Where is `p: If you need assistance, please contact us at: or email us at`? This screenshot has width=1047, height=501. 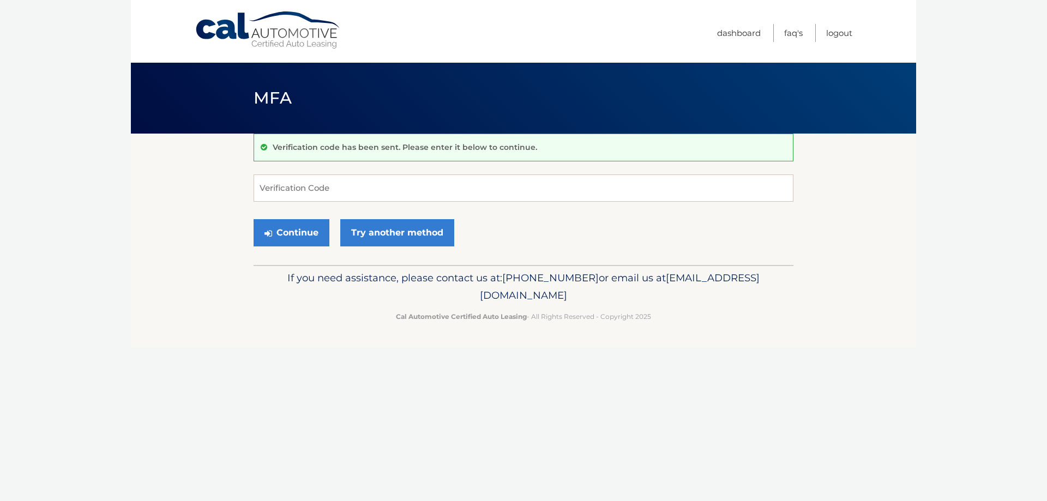
p: If you need assistance, please contact us at: or email us at is located at coordinates (524, 287).